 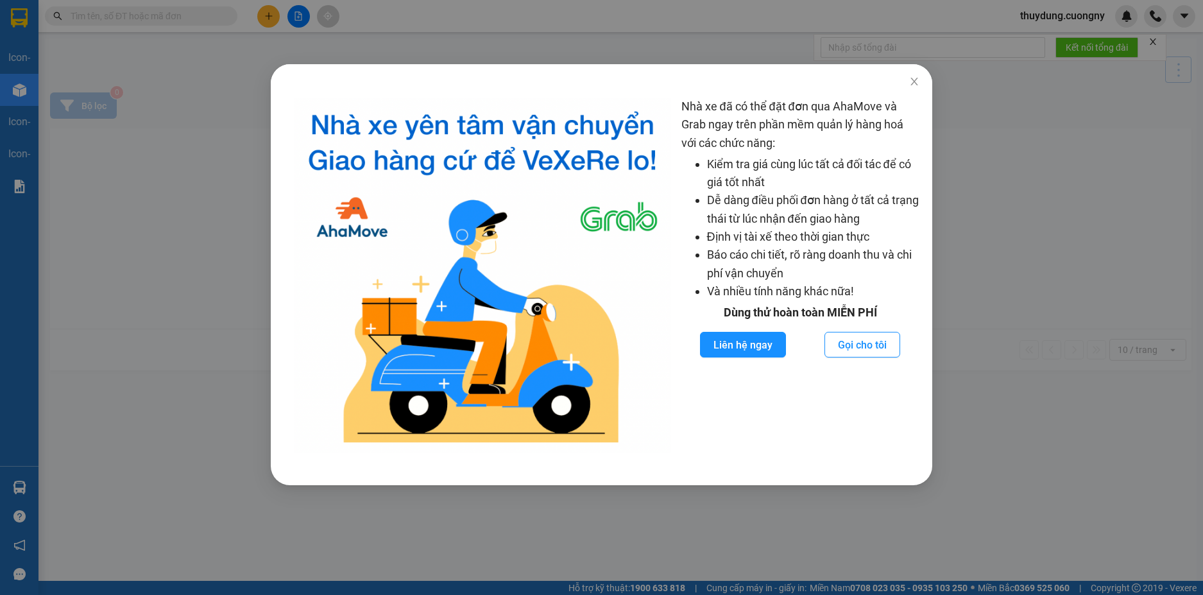 What do you see at coordinates (800, 313) in the screenshot?
I see `div: Dùng thử hoàn toàn MIỄN PHÍ` at bounding box center [800, 313].